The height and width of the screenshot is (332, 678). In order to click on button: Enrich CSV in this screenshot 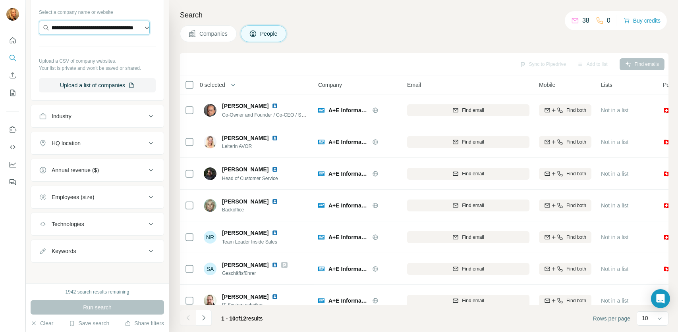, I will do `click(13, 75)`.